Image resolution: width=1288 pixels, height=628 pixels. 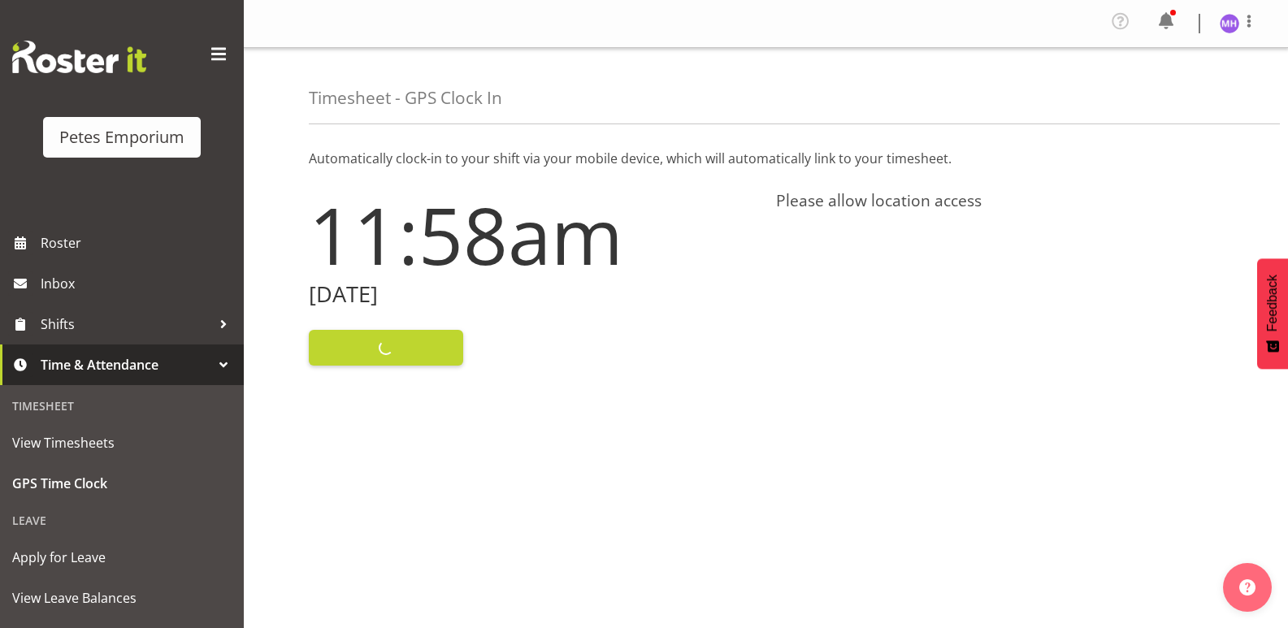 What do you see at coordinates (122, 557) in the screenshot?
I see `a: Apply for Leave` at bounding box center [122, 557].